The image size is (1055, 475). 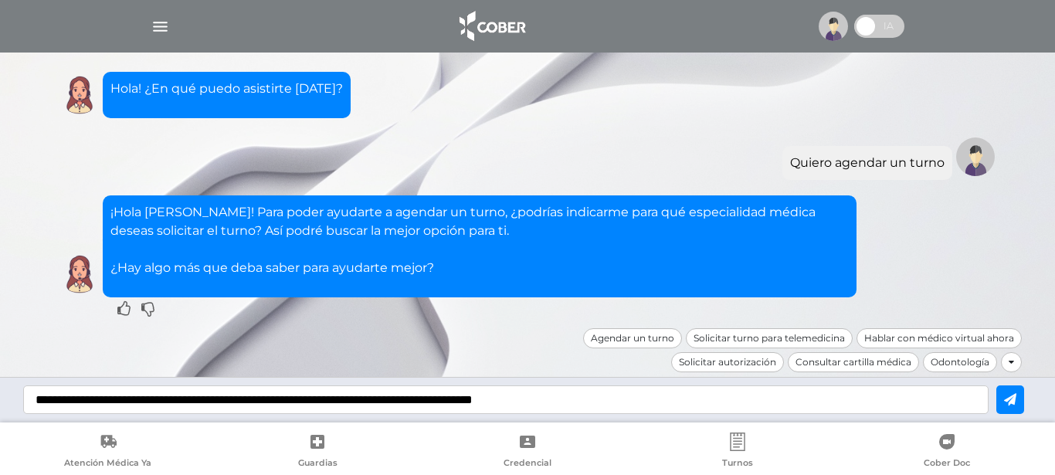 What do you see at coordinates (737, 464) in the screenshot?
I see `span: Turnos` at bounding box center [737, 464].